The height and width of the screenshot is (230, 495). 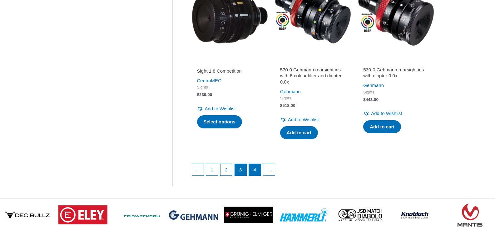 I want to click on img: brand logo, so click(x=83, y=215).